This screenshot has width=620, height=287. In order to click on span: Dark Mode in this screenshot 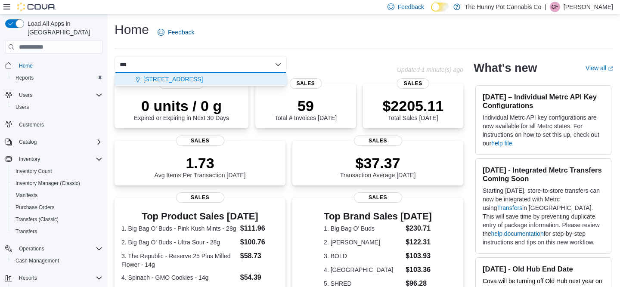, I will do `click(431, 12)`.